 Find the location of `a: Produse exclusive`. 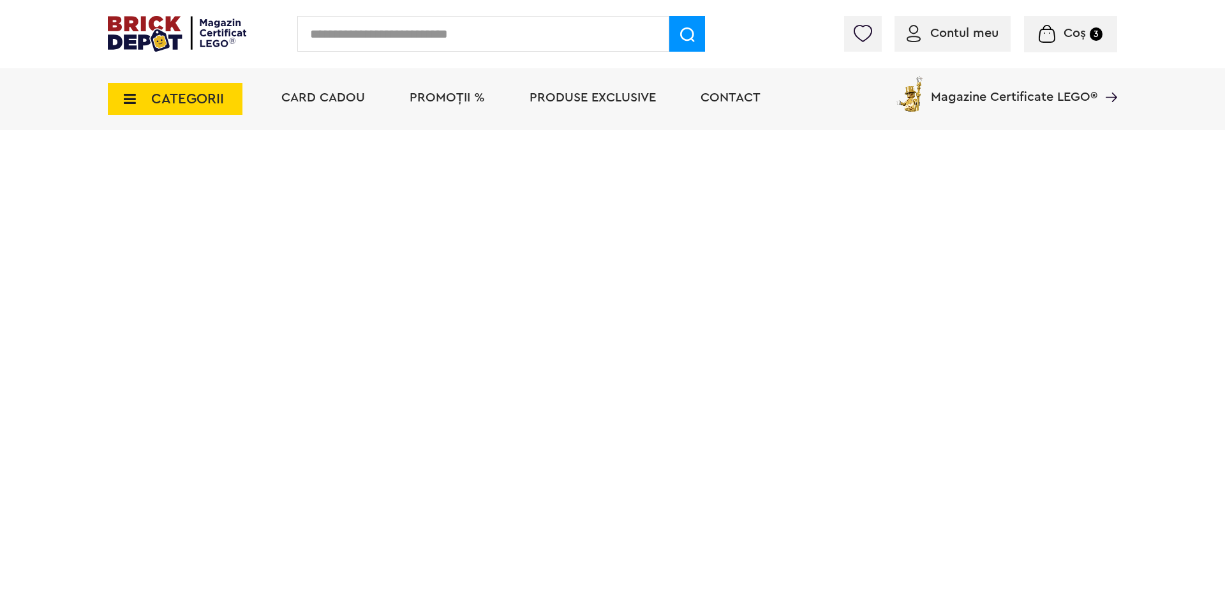

a: Produse exclusive is located at coordinates (593, 98).